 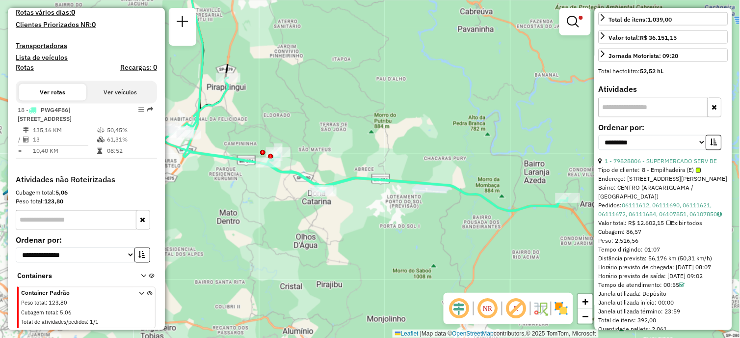 I want to click on a: 06111612, 06111690, 06111621, 06111672, 06111684, 06107851, 06107850, so click(x=661, y=210).